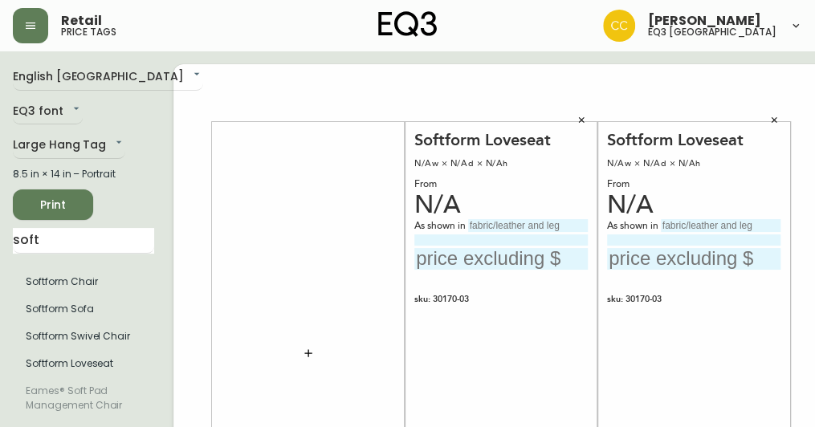 This screenshot has height=427, width=815. I want to click on div: Large Hang Tag, so click(69, 145).